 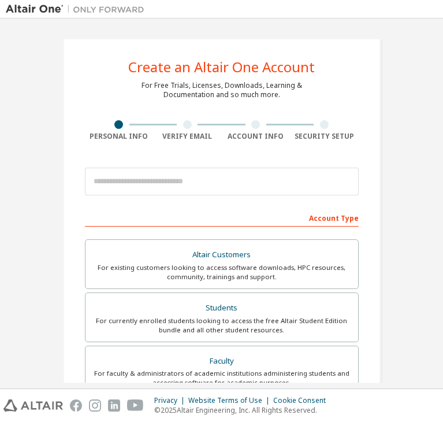 I want to click on div: For faculty & administrators of academic institutions administering students and accessing softwa..., so click(x=222, y=378).